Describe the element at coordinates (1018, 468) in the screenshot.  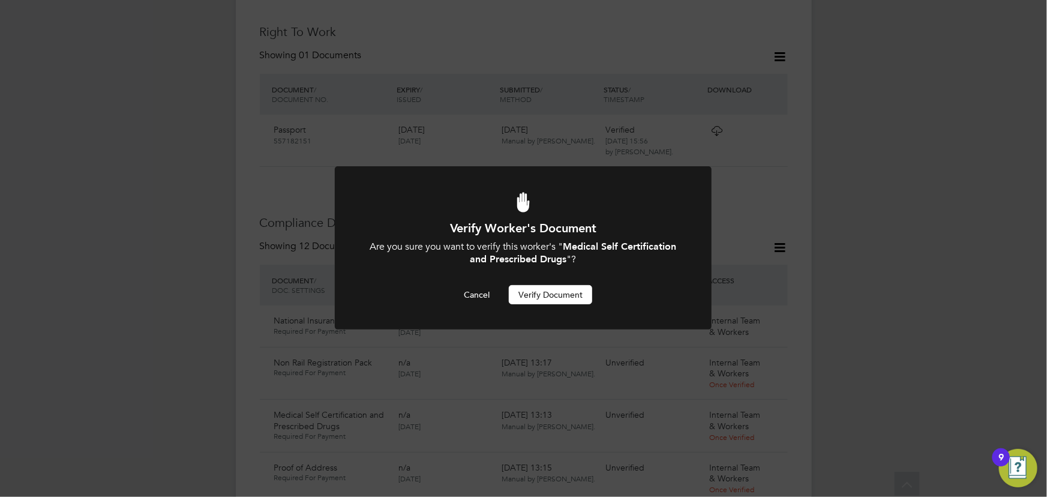
I see `button: Open Resource Center, 9 new notifications` at that location.